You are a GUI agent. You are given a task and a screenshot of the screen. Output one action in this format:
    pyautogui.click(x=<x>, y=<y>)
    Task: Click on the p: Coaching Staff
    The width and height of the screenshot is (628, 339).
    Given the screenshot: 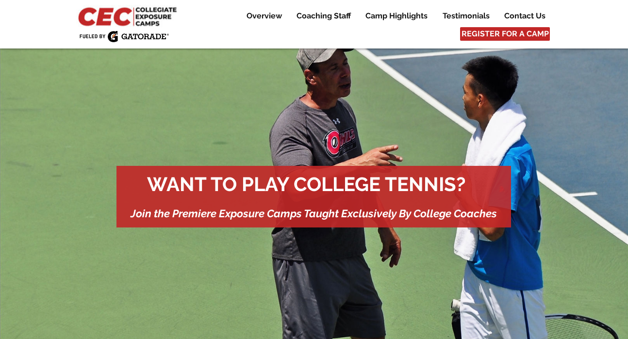 What is the action you would take?
    pyautogui.click(x=324, y=16)
    